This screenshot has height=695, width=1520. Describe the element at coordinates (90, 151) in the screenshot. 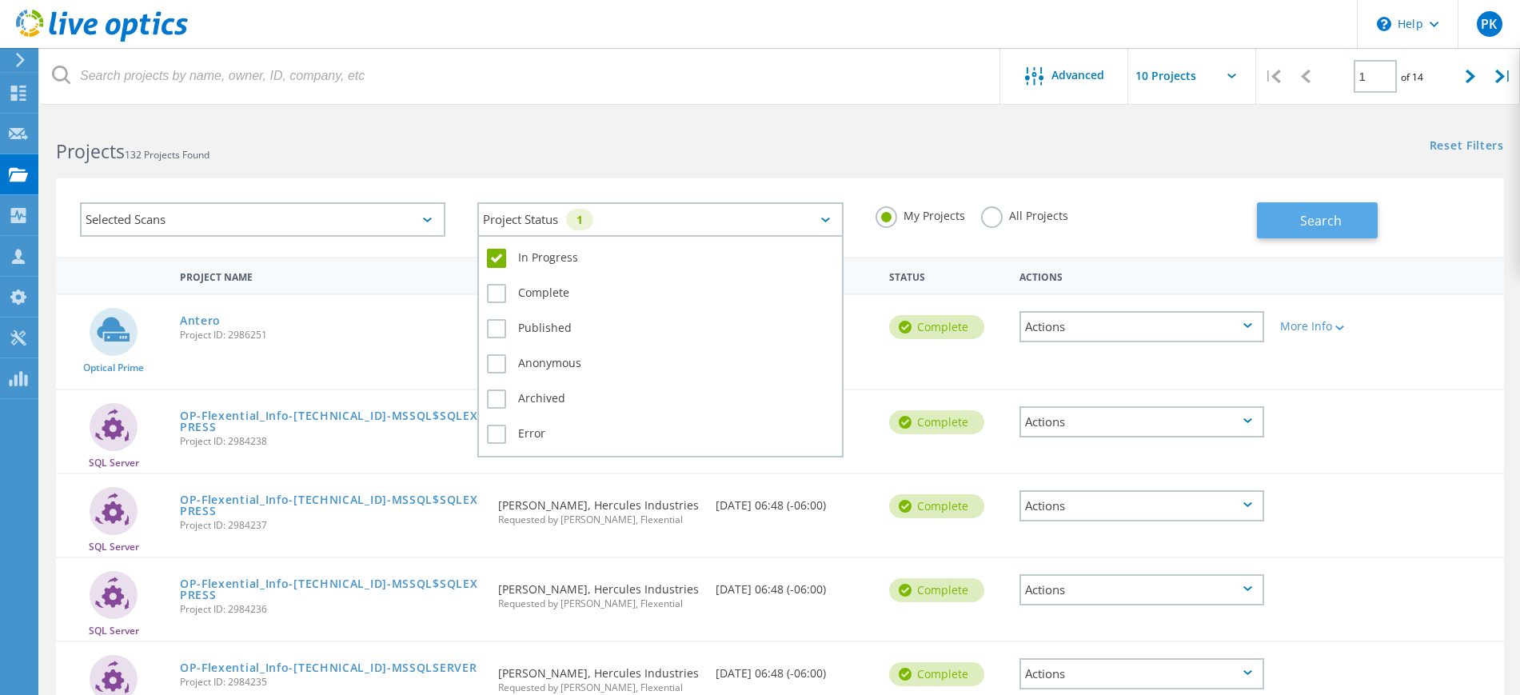

I see `b: Projects` at that location.